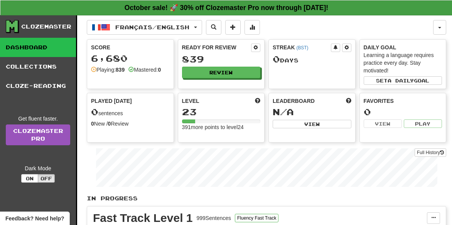 This screenshot has width=452, height=225. What do you see at coordinates (46, 178) in the screenshot?
I see `button: Off` at bounding box center [46, 178].